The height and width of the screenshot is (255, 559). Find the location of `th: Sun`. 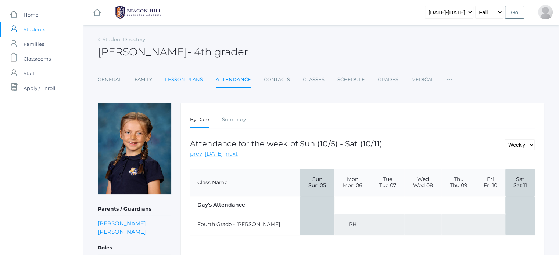

th: Sun is located at coordinates (317, 183).